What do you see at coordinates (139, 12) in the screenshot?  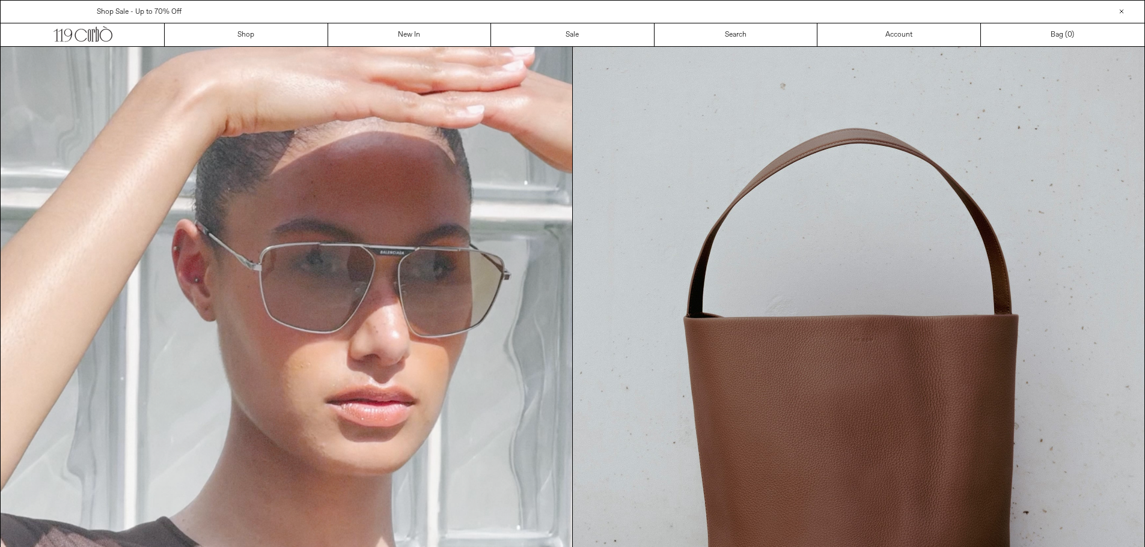 I see `a: Shop Sale - Up to 70% Off` at bounding box center [139, 12].